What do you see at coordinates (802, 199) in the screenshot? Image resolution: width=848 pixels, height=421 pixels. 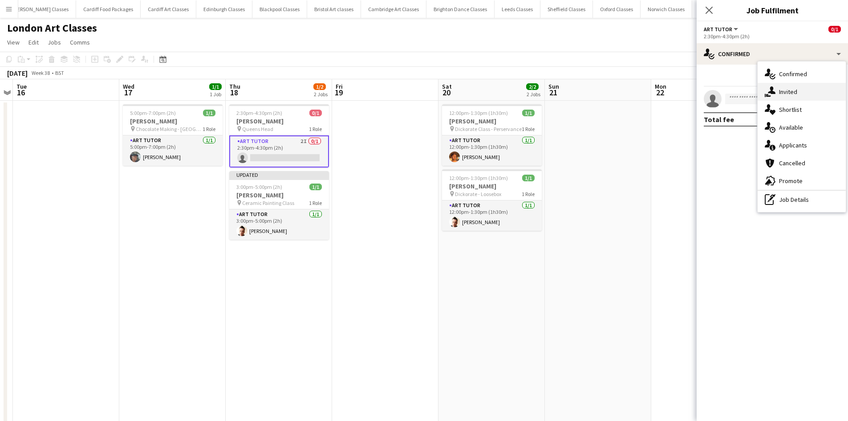 I see `div: Job Details` at bounding box center [802, 199].